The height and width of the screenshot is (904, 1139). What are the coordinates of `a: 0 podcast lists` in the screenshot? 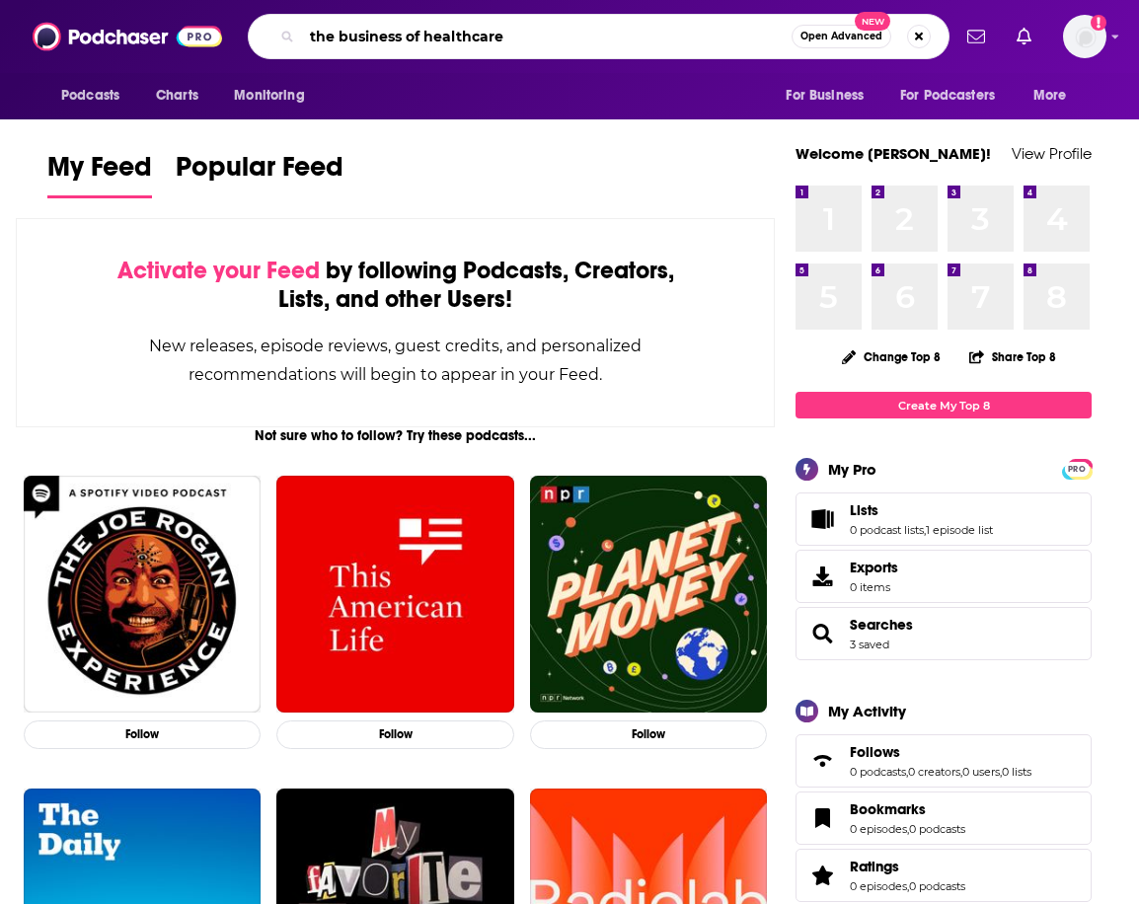 It's located at (886, 530).